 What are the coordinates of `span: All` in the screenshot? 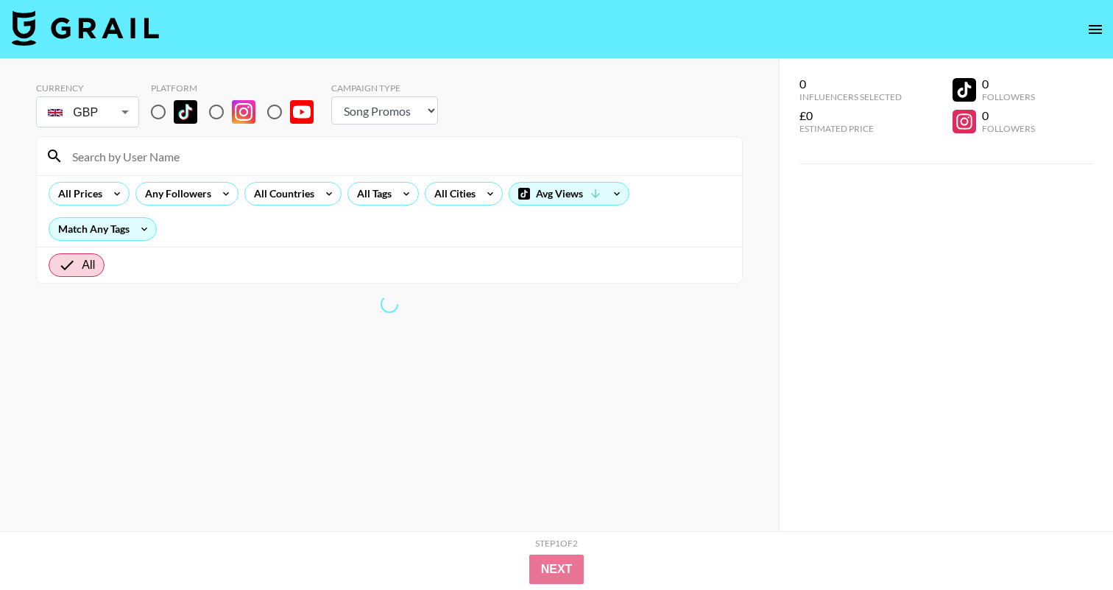 It's located at (88, 265).